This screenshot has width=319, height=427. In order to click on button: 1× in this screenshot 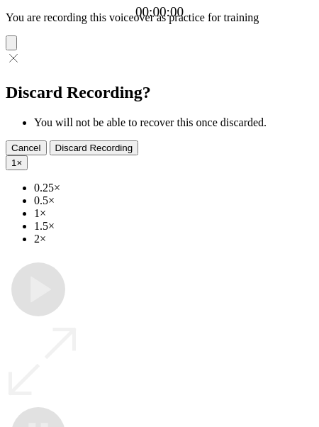, I will do `click(16, 162)`.